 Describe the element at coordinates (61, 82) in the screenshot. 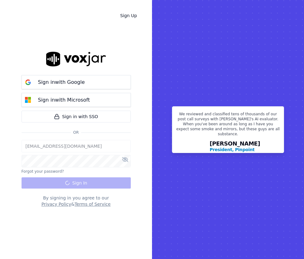

I see `p: Sign in with Google` at that location.